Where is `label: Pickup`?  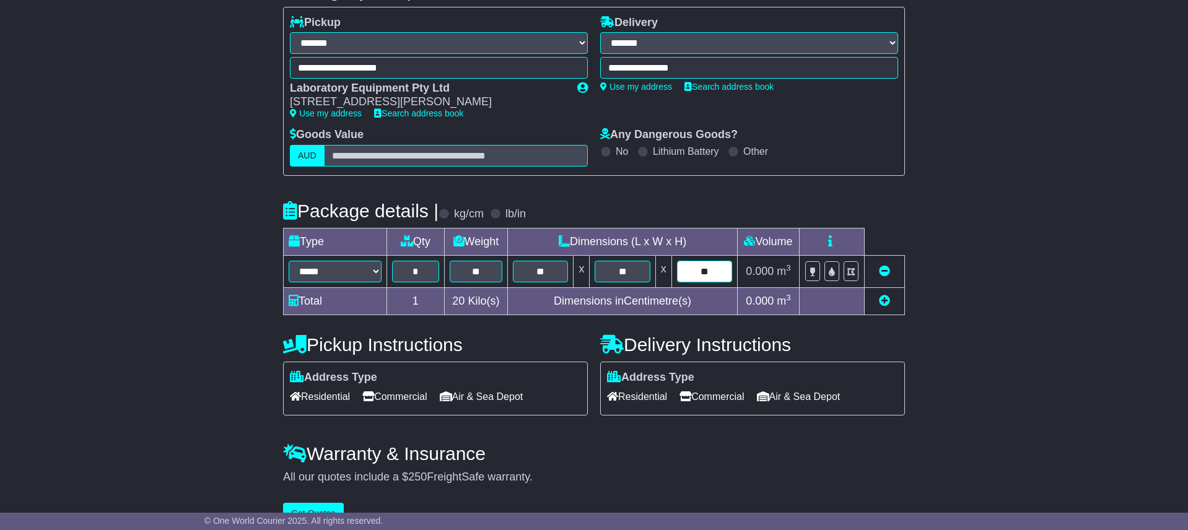
label: Pickup is located at coordinates (315, 23).